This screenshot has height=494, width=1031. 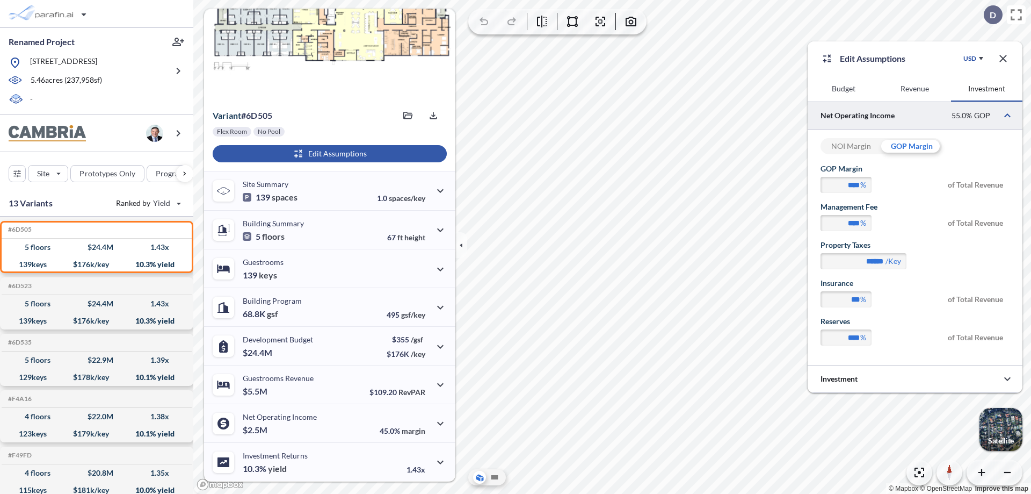 What do you see at coordinates (256, 430) in the screenshot?
I see `p: $2.5M` at bounding box center [256, 430].